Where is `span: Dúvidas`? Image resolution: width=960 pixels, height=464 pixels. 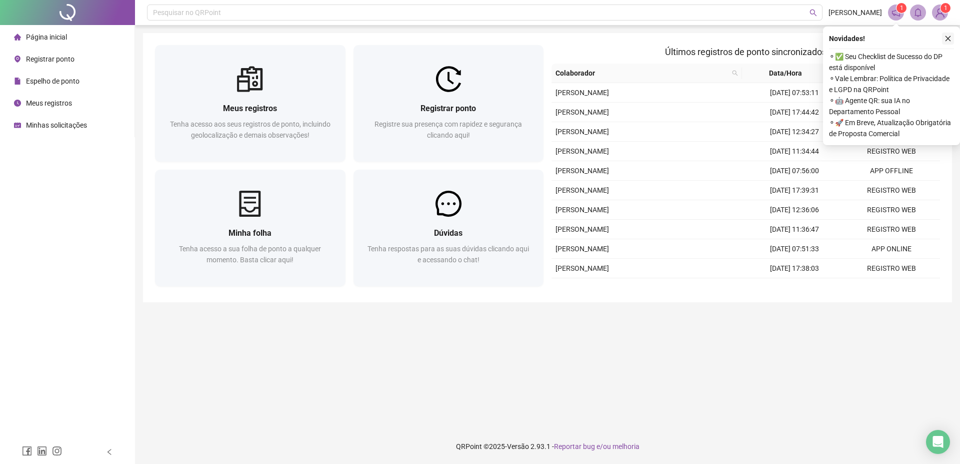 span: Dúvidas is located at coordinates (448, 233).